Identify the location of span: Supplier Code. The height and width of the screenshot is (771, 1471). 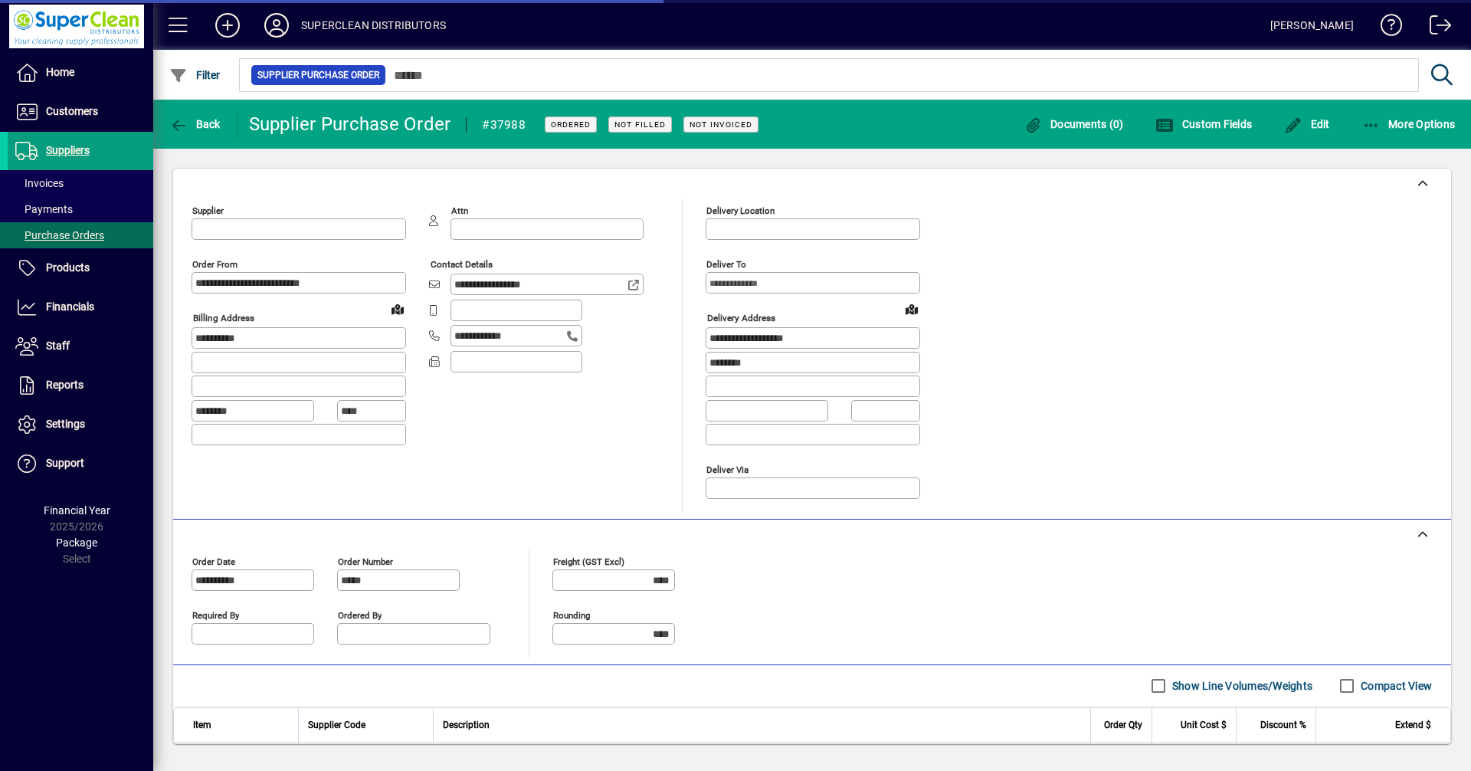
(336, 725).